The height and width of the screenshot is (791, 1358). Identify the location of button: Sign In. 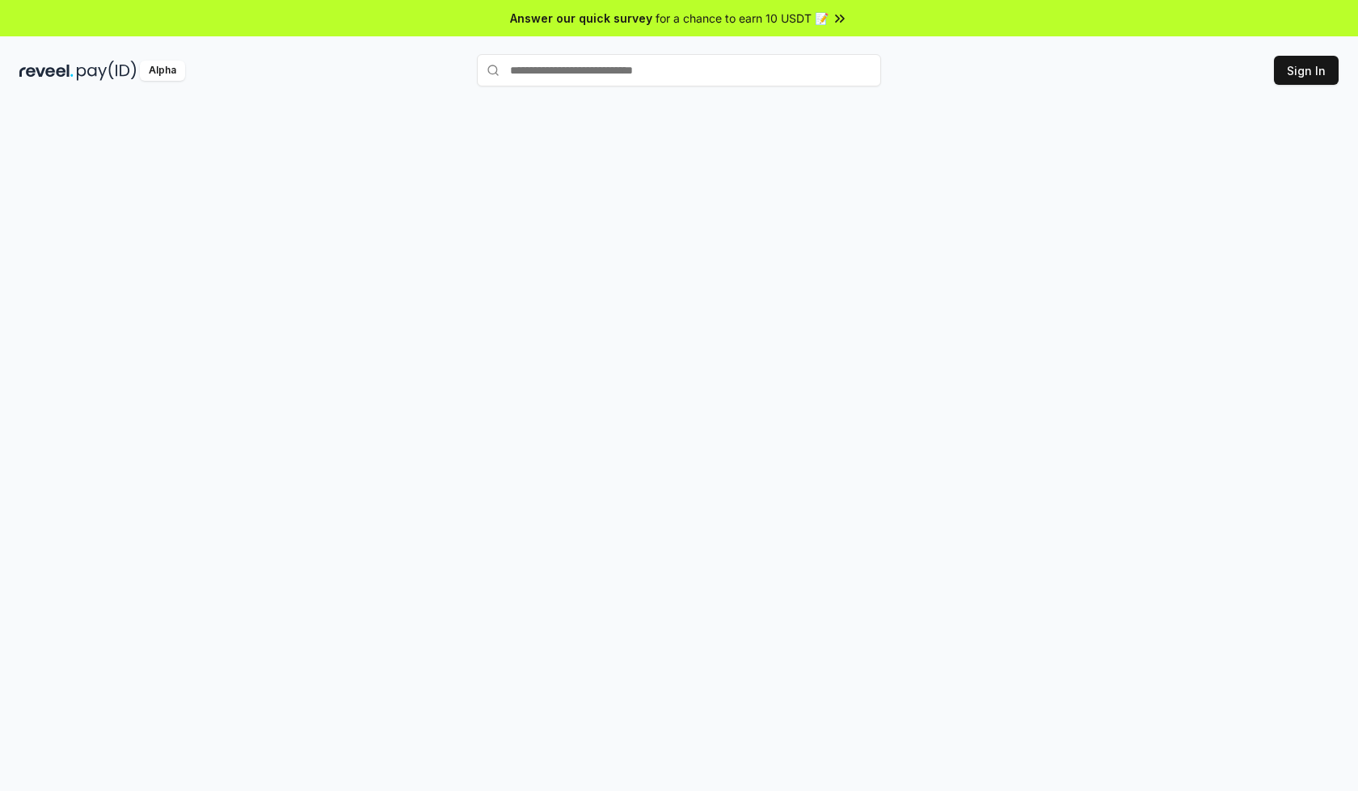
(1306, 70).